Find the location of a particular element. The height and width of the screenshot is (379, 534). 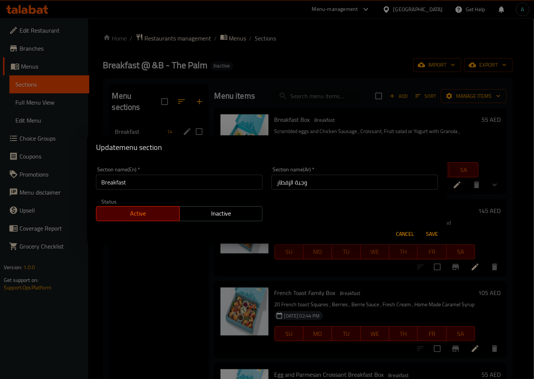

input: Please enter section name(ar) is located at coordinates (354, 182).